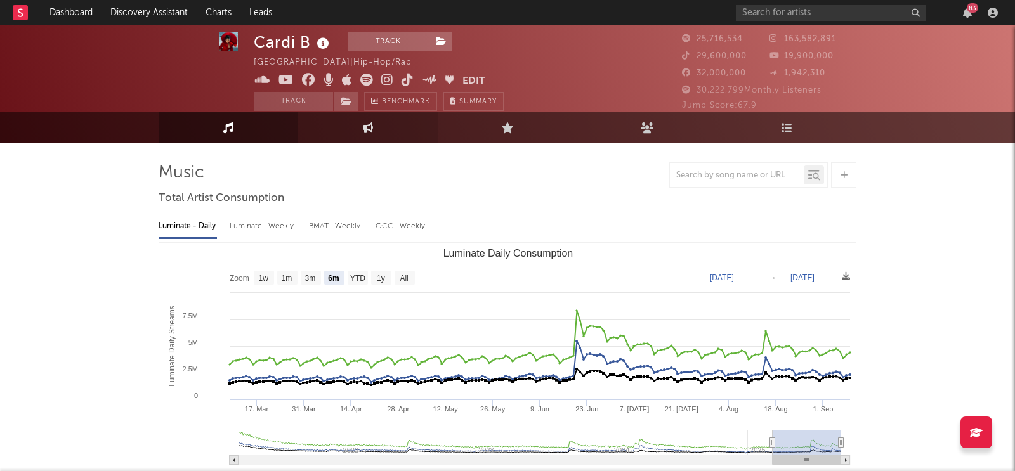 The width and height of the screenshot is (1015, 471). What do you see at coordinates (493, 409) in the screenshot?
I see `text: 26. May` at bounding box center [493, 409].